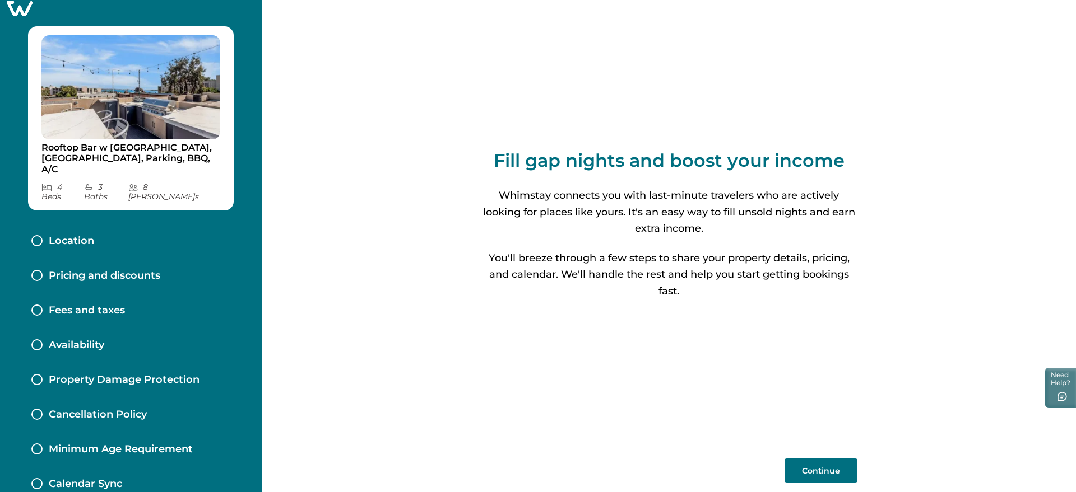 Image resolution: width=1076 pixels, height=492 pixels. I want to click on p: Cancellation Policy, so click(97, 415).